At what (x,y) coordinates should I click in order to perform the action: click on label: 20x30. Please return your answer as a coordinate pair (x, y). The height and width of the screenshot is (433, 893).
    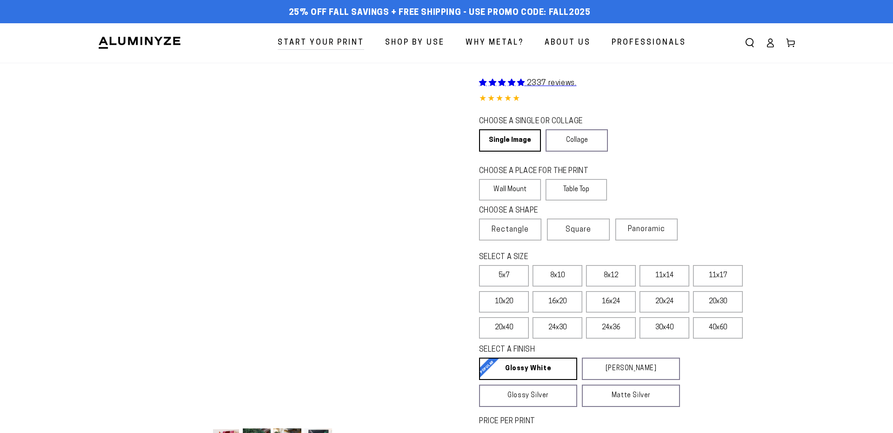
    Looking at the image, I should click on (718, 302).